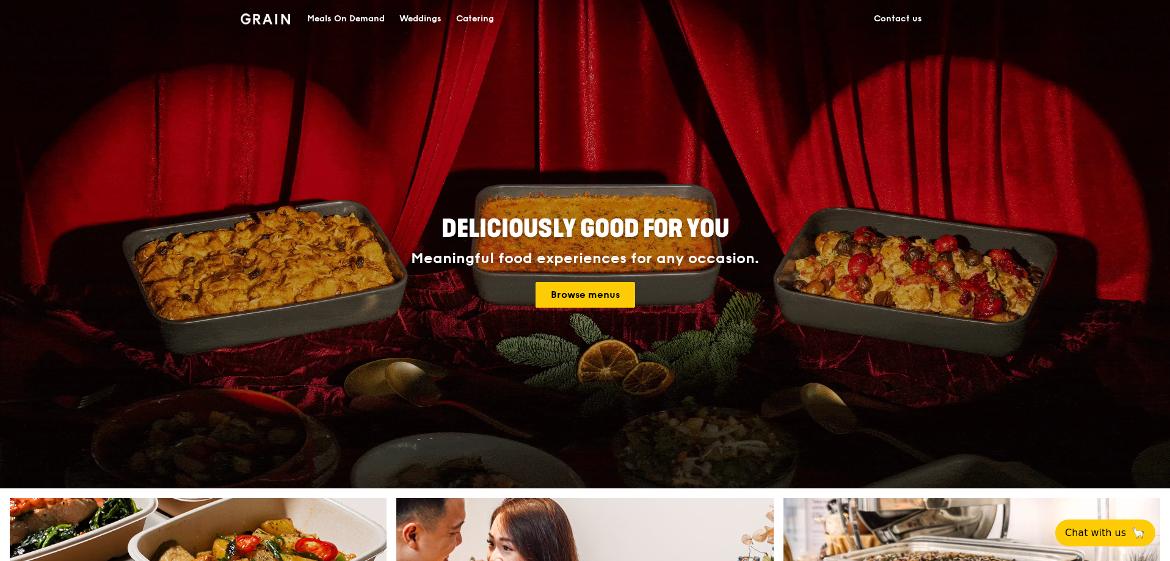  I want to click on div: Catering, so click(475, 19).